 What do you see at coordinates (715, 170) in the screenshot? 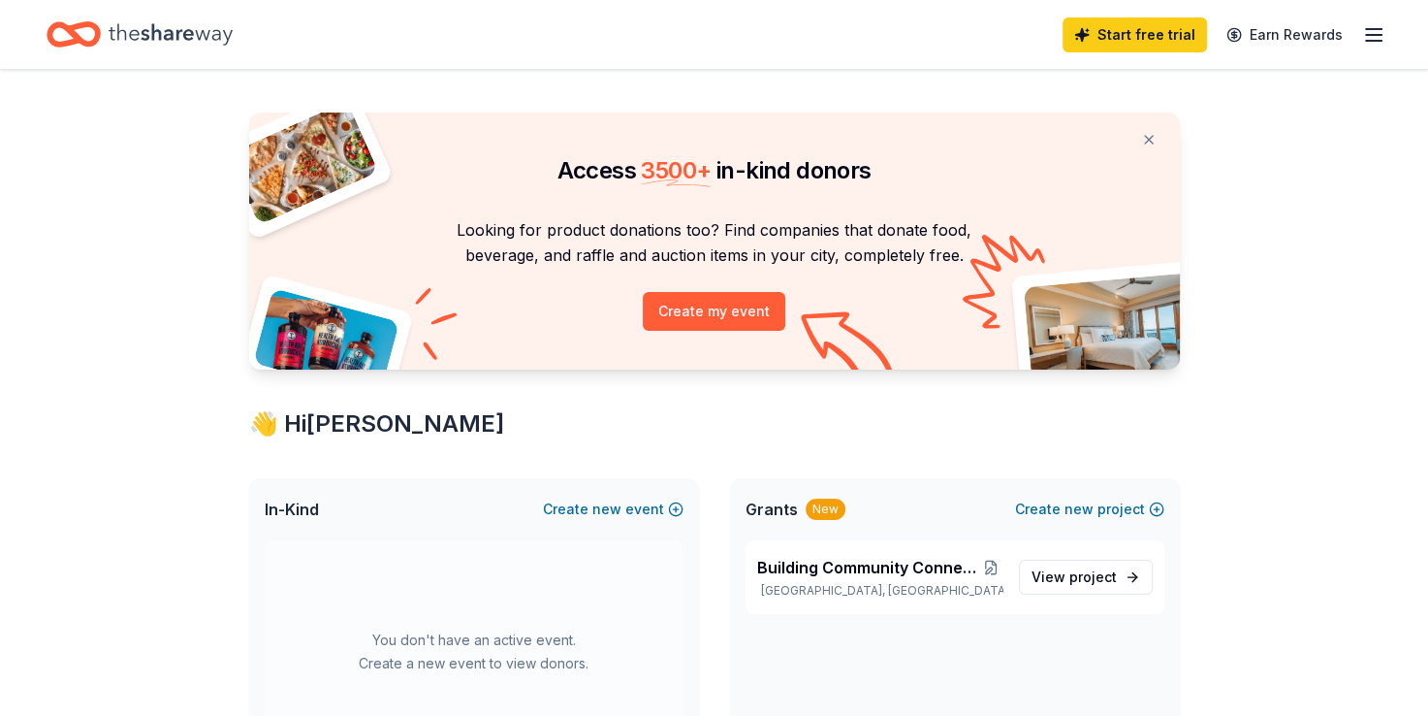
I see `span: Access in-kind donors` at bounding box center [715, 170].